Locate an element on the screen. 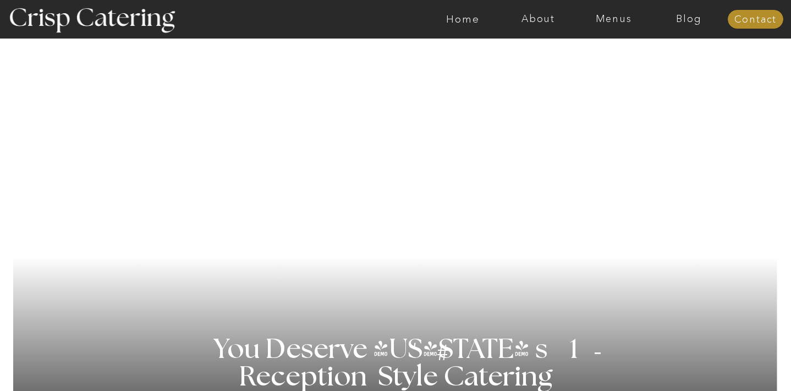 The height and width of the screenshot is (391, 791). nav: About is located at coordinates (538, 19).